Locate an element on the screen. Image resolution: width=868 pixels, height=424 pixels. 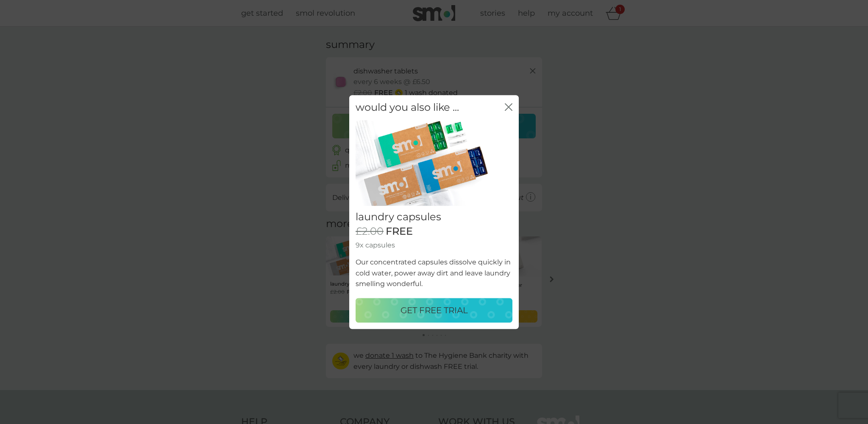
button: GET FREE TRIAL is located at coordinates (434, 310).